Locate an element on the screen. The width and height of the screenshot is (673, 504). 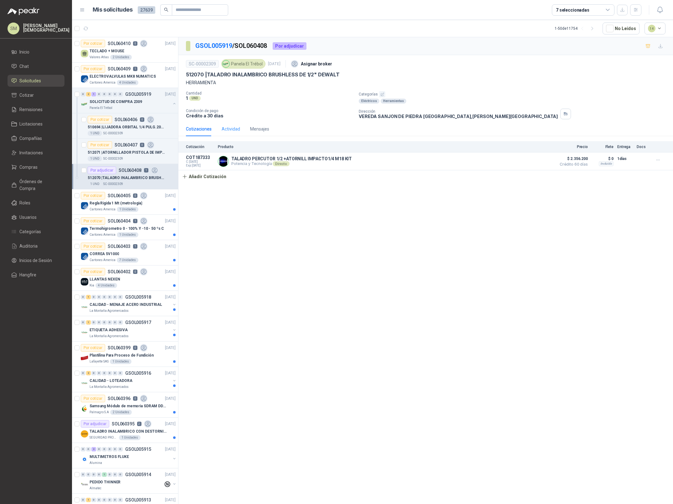
button: 14 is located at coordinates (656, 29).